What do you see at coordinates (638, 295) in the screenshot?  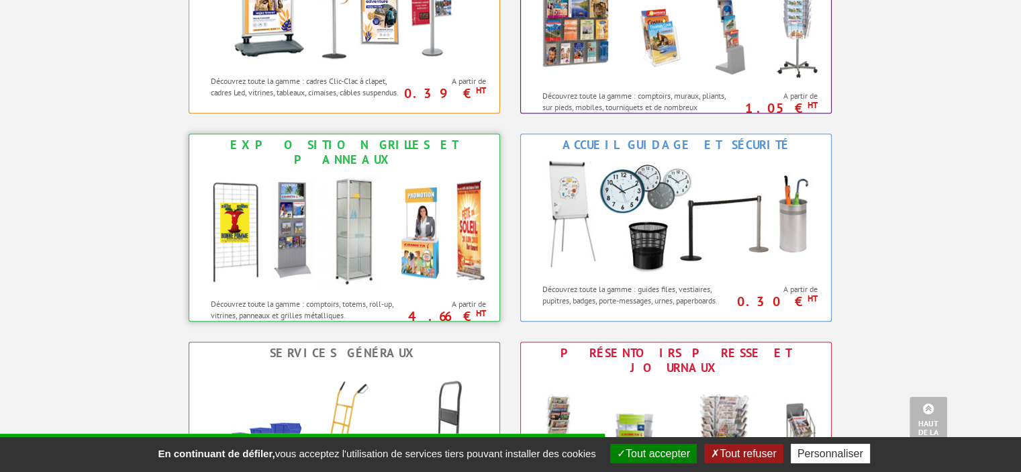 I see `p: Découvrez toute la gamme : guides files, vestiaires, pupitres, badges, porte-messages, urnes, pap...` at bounding box center [638, 295].